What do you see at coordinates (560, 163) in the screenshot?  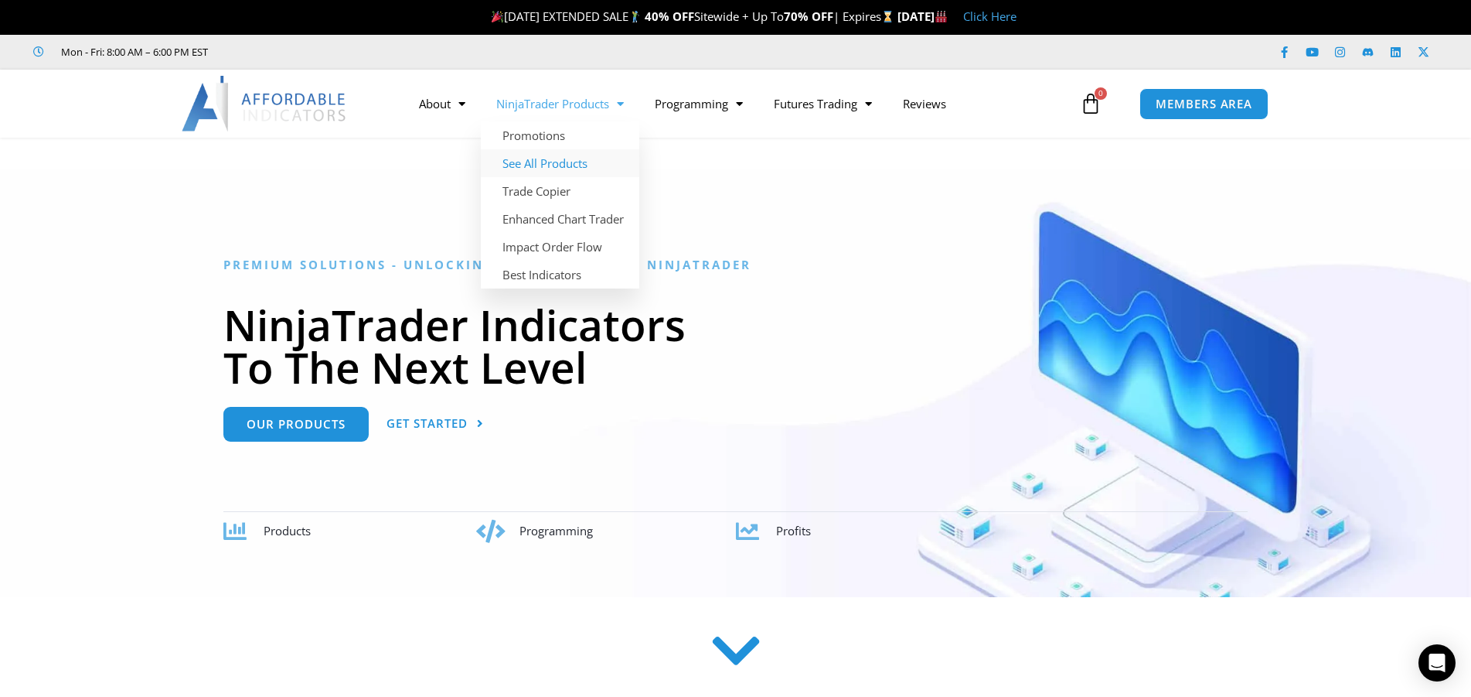 I see `a: See All Products` at bounding box center [560, 163].